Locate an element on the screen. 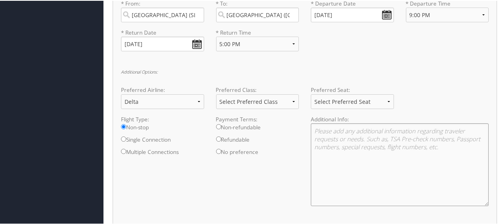 The image size is (503, 224). label: Preferred Seat: is located at coordinates (352, 89).